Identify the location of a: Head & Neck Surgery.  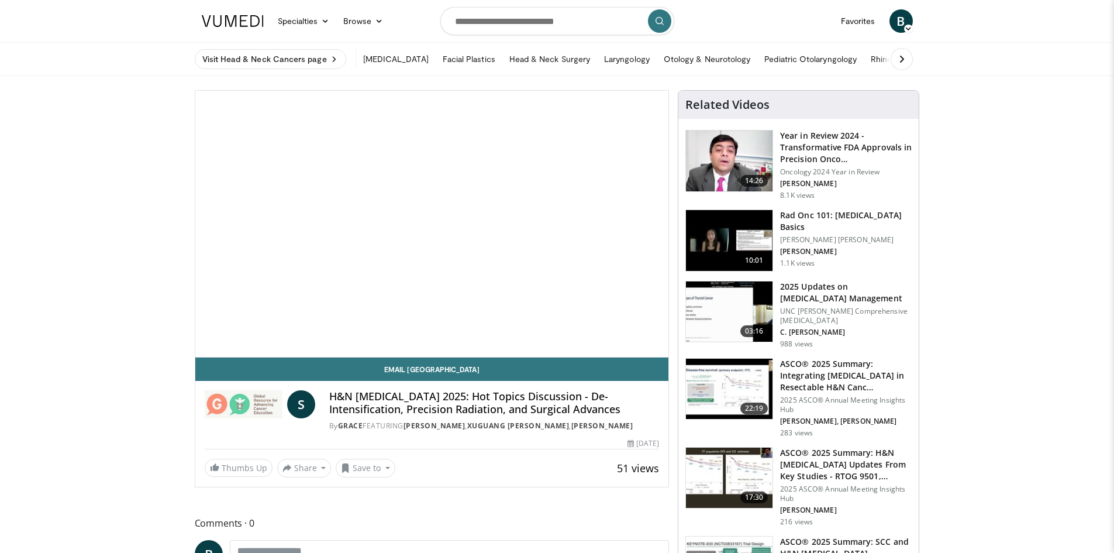
(550, 59).